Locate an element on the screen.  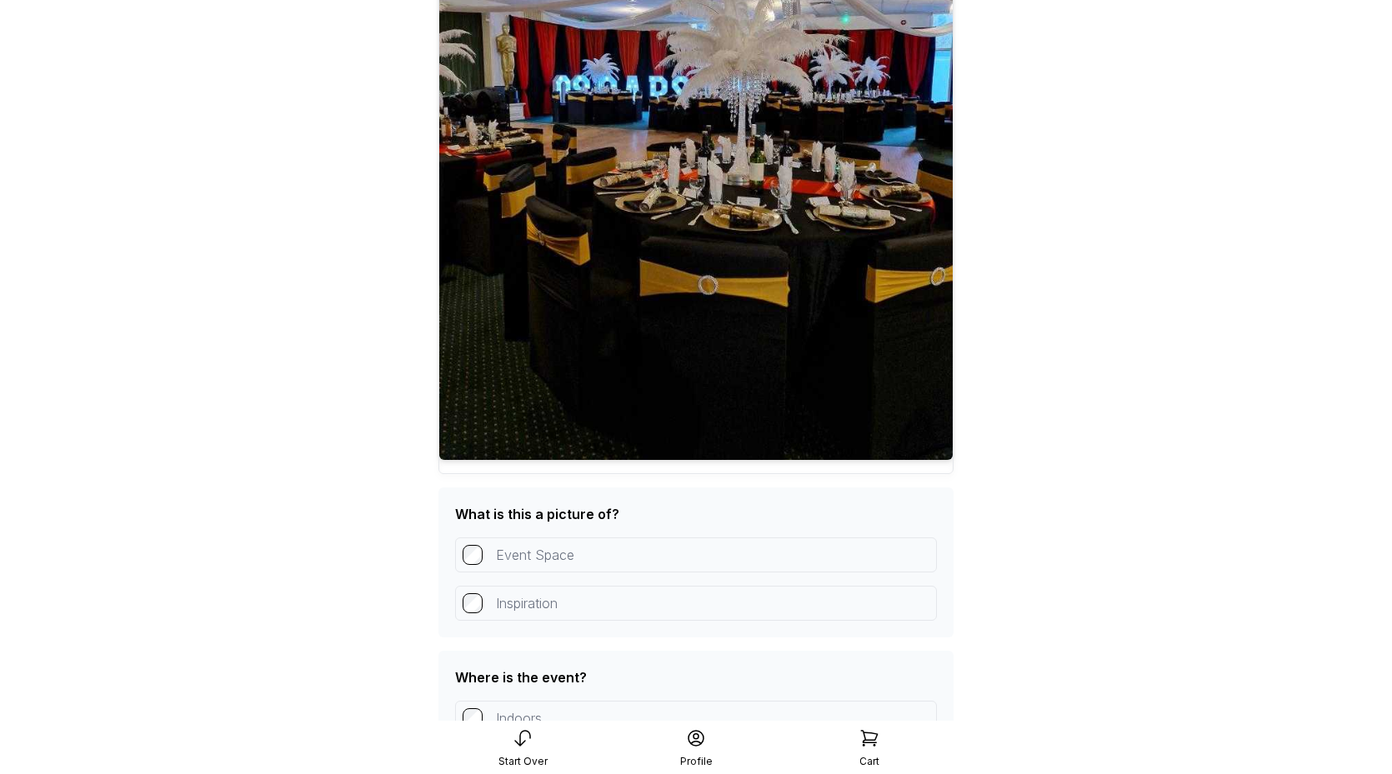
div: Inspiration is located at coordinates (696, 603).